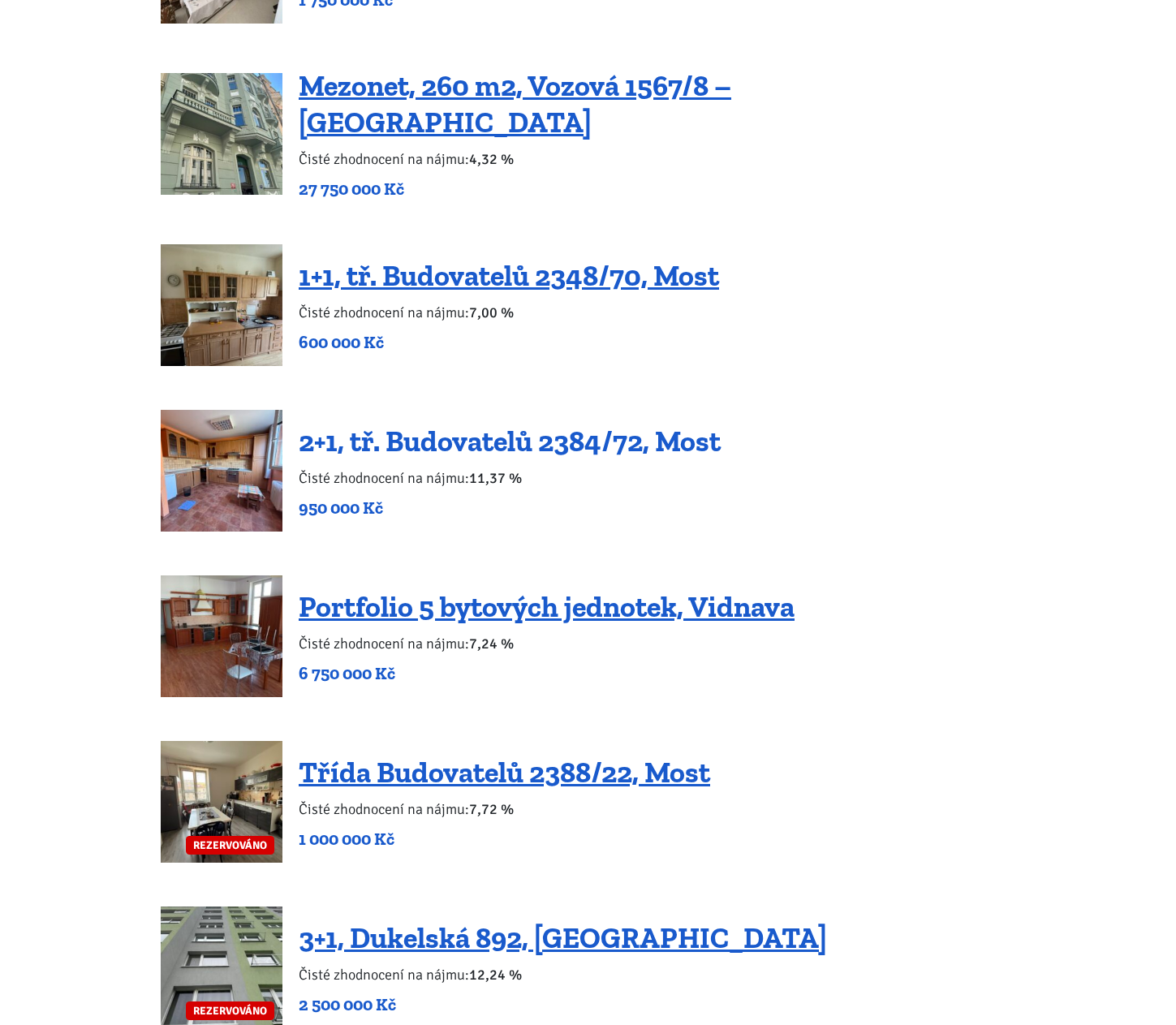 The height and width of the screenshot is (1025, 1176). What do you see at coordinates (504, 772) in the screenshot?
I see `a: Třída Budovatelů 2388/22, Most` at bounding box center [504, 772].